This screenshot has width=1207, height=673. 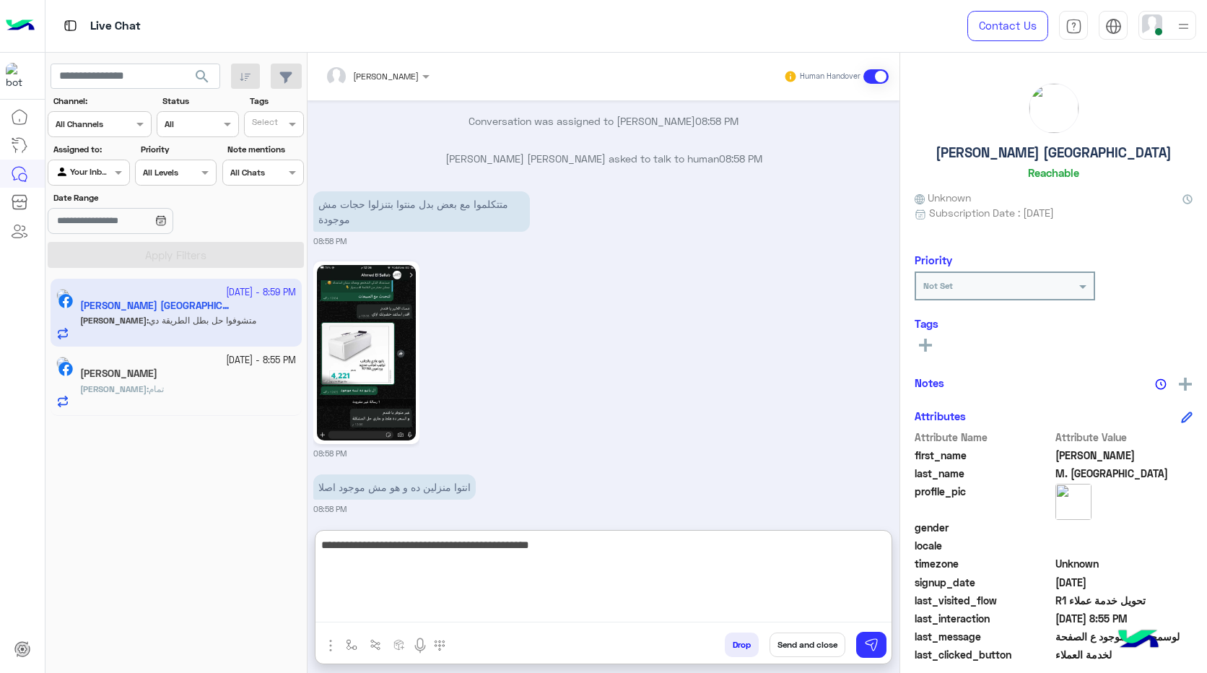 What do you see at coordinates (1124, 473) in the screenshot?
I see `span: M. El-Tawel` at bounding box center [1124, 473].